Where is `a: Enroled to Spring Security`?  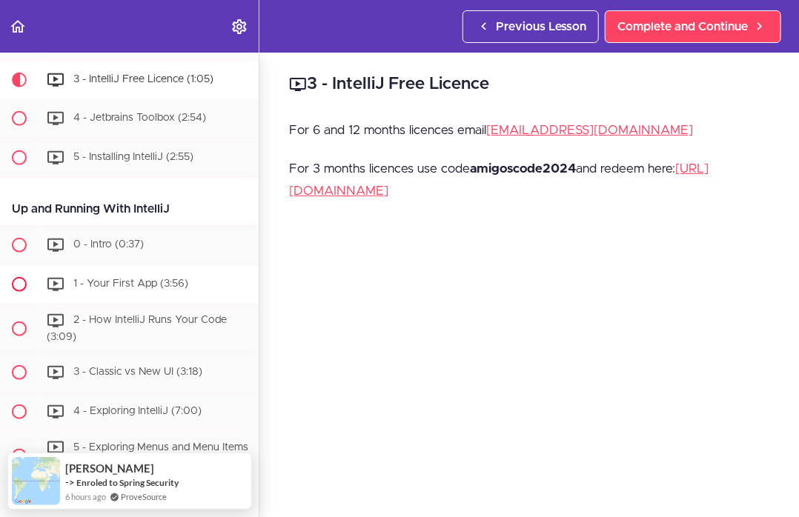 a: Enroled to Spring Security is located at coordinates (127, 483).